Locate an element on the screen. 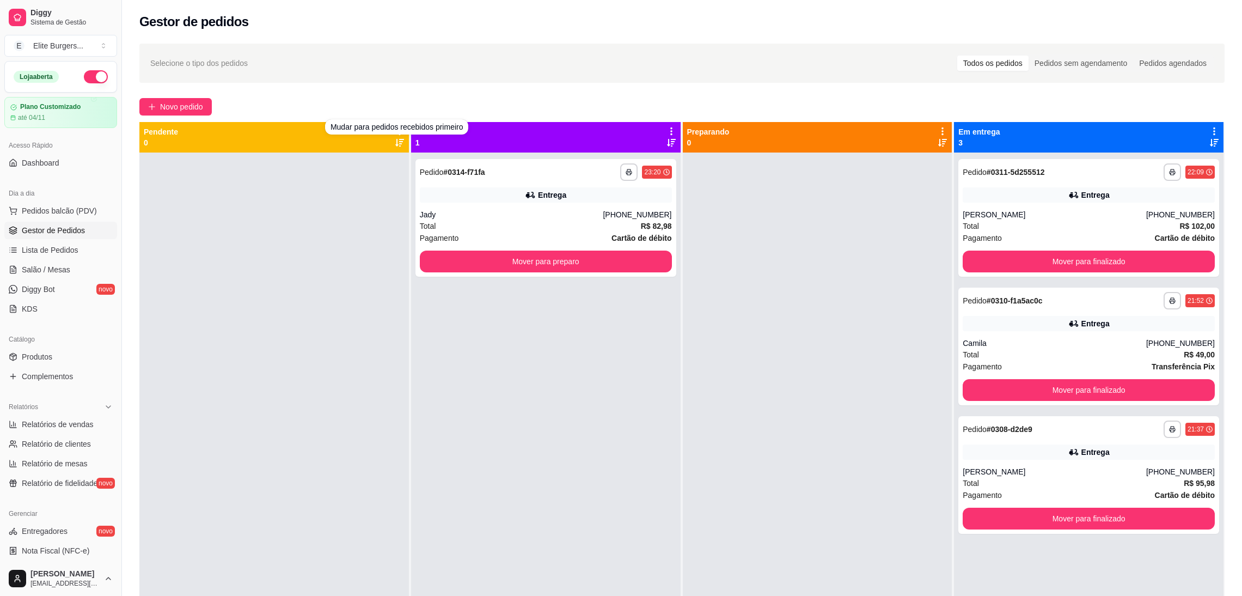 This screenshot has height=596, width=1242. span: Diggy is located at coordinates (71, 13).